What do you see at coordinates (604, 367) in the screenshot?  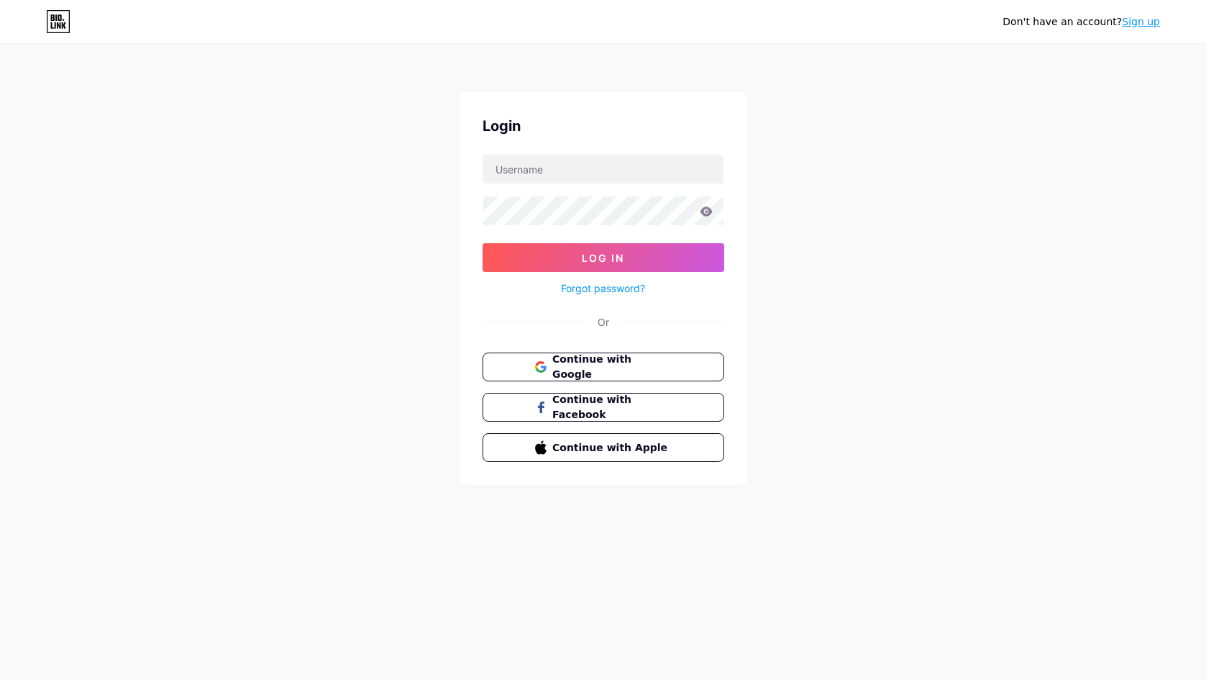 I see `a: Continue with Google` at bounding box center [604, 367].